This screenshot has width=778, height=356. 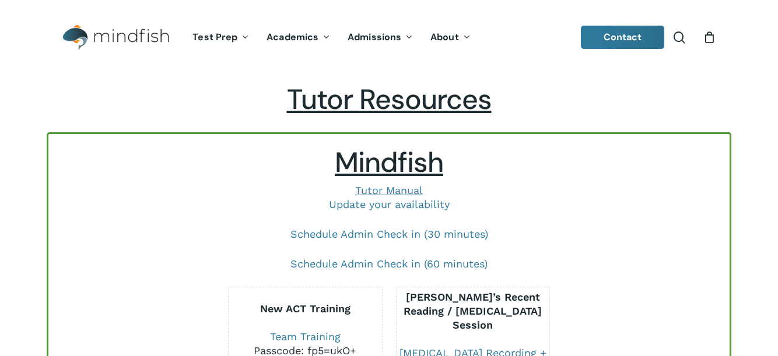 I want to click on a: Schedule Admin Check in (60 minutes), so click(x=389, y=263).